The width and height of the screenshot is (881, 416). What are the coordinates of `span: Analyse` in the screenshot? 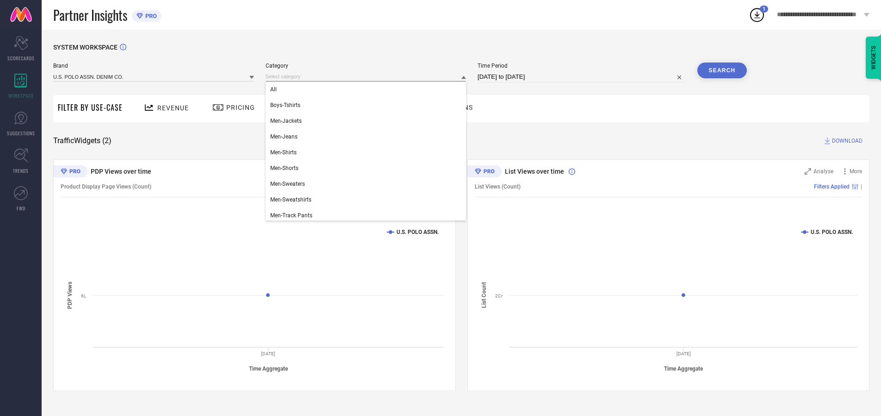 It's located at (823, 171).